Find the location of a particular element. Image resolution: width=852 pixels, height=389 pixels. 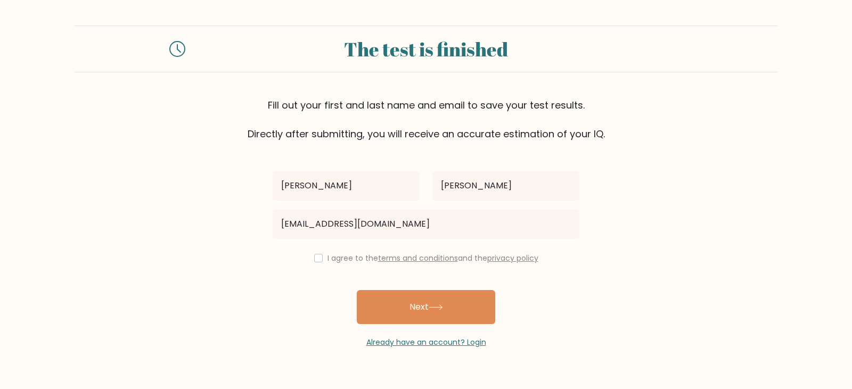

input: First name is located at coordinates (346, 186).